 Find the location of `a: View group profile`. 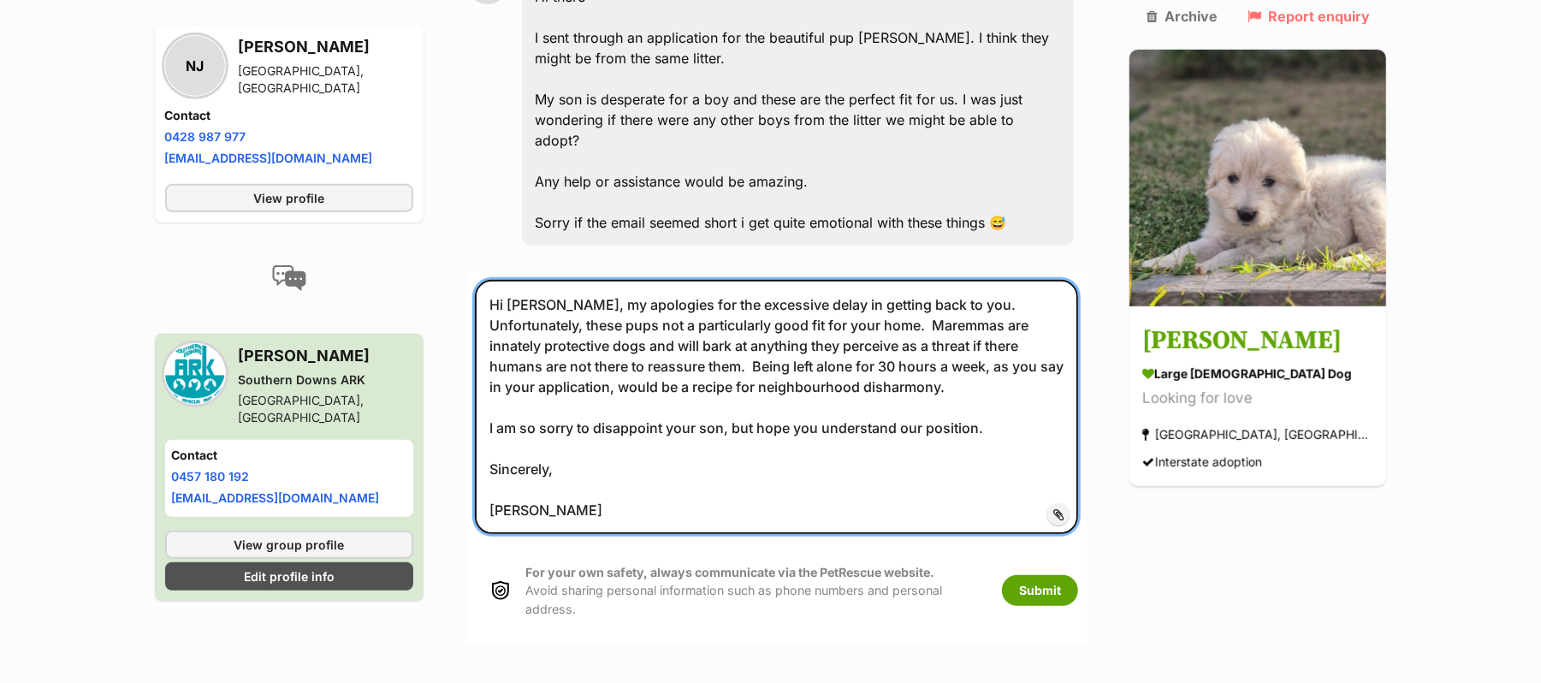

a: View group profile is located at coordinates (289, 544).